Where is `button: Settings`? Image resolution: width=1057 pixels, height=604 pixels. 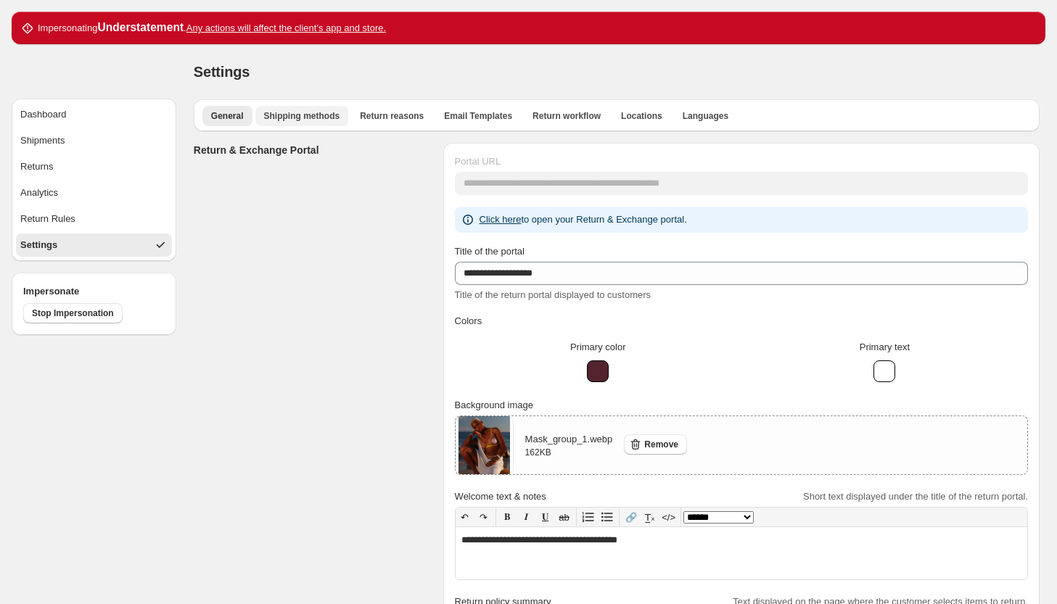 button: Settings is located at coordinates (94, 245).